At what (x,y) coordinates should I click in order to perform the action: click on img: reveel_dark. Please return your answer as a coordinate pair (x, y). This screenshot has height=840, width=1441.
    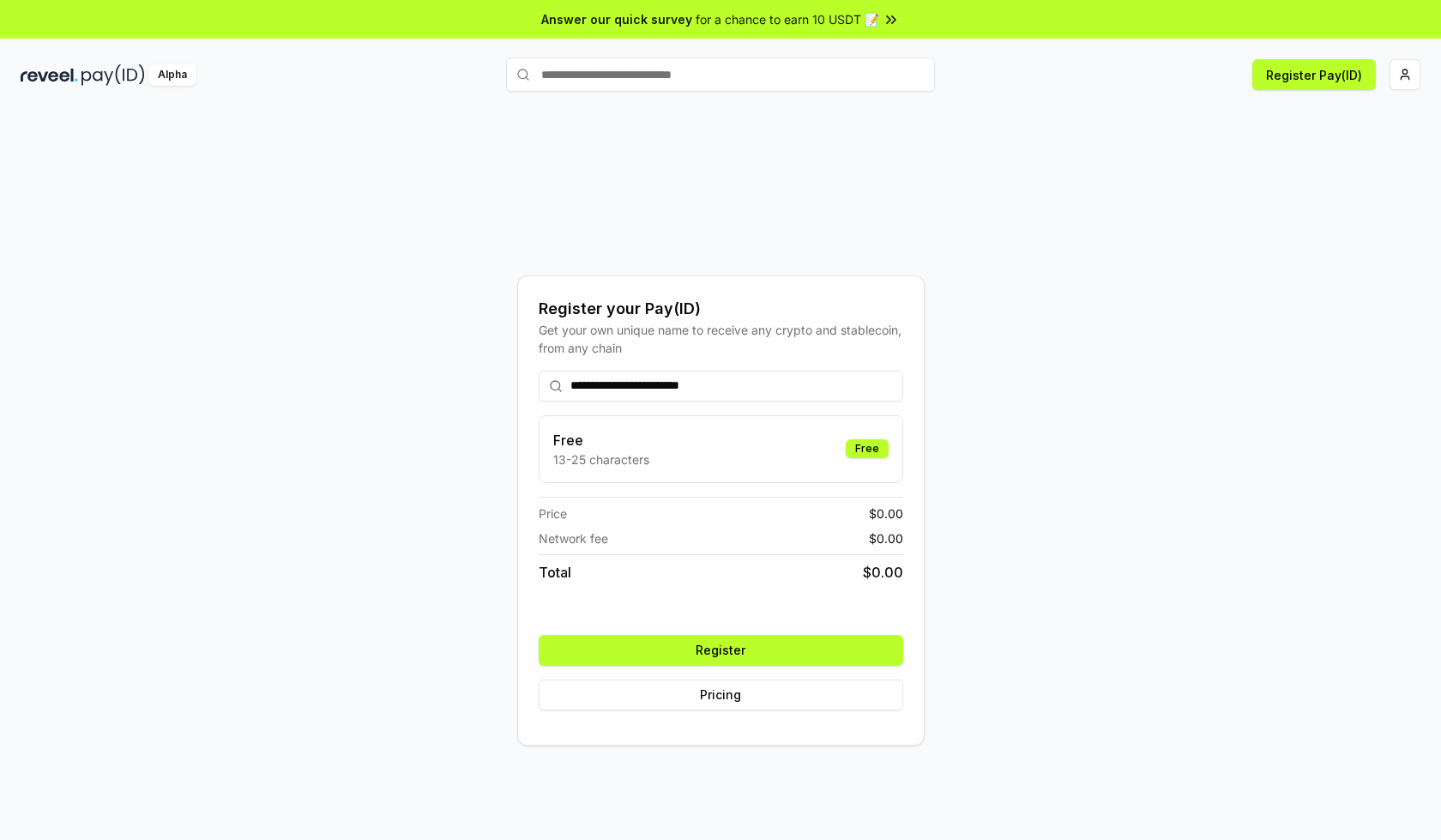
    Looking at the image, I should click on (49, 74).